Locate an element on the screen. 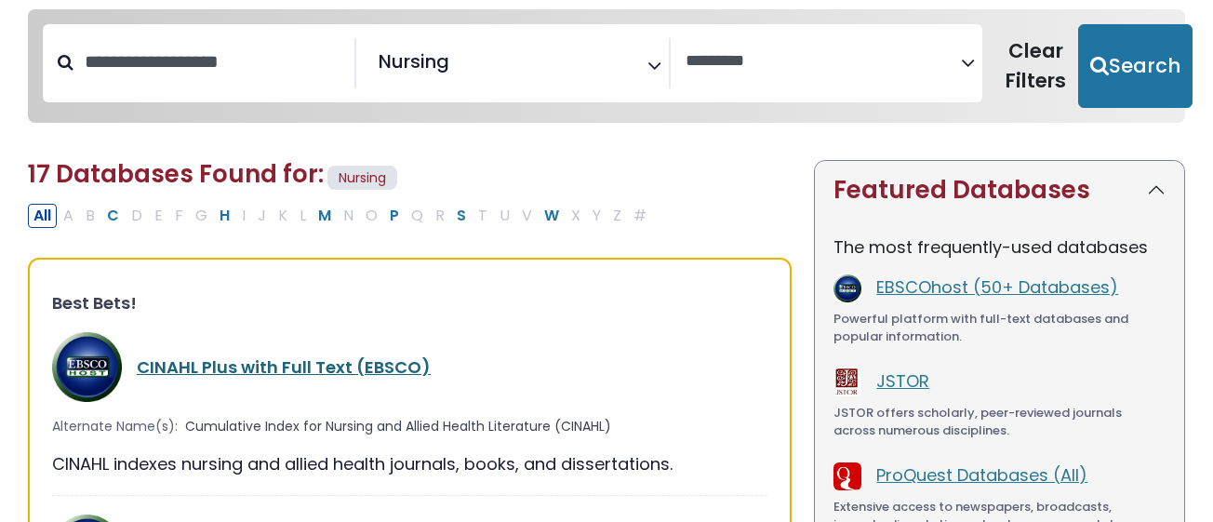 Image resolution: width=1213 pixels, height=522 pixels. span: 17 Databases Found for: is located at coordinates (176, 174).